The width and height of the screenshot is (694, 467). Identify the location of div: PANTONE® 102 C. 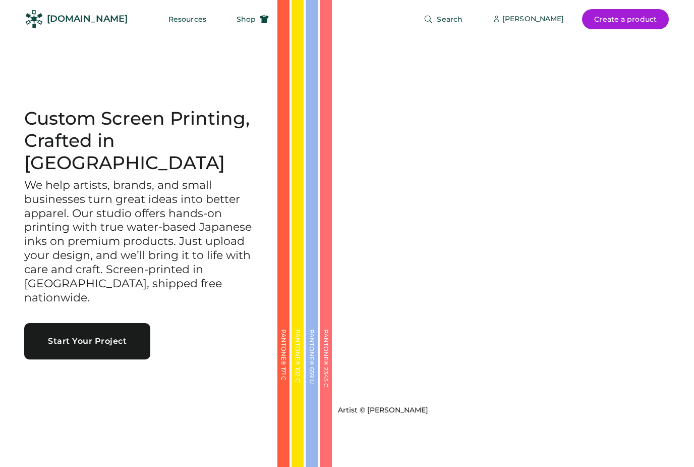
(298, 379).